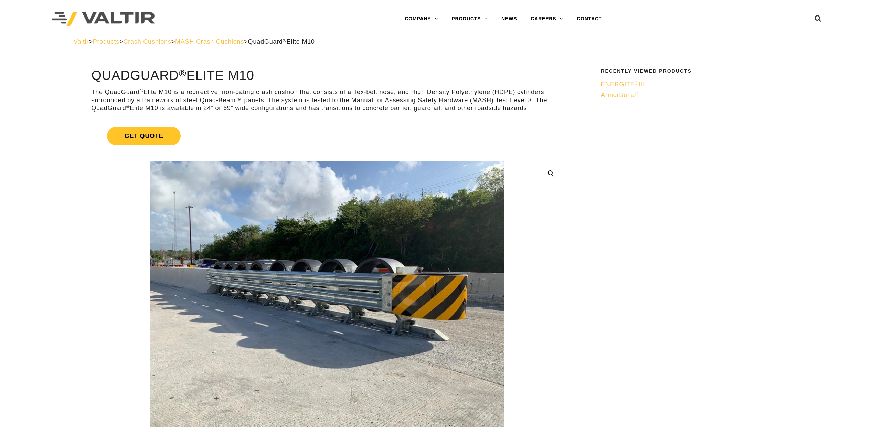 The width and height of the screenshot is (873, 442). Describe the element at coordinates (281, 42) in the screenshot. I see `span: QuadGuard Elite M10` at that location.